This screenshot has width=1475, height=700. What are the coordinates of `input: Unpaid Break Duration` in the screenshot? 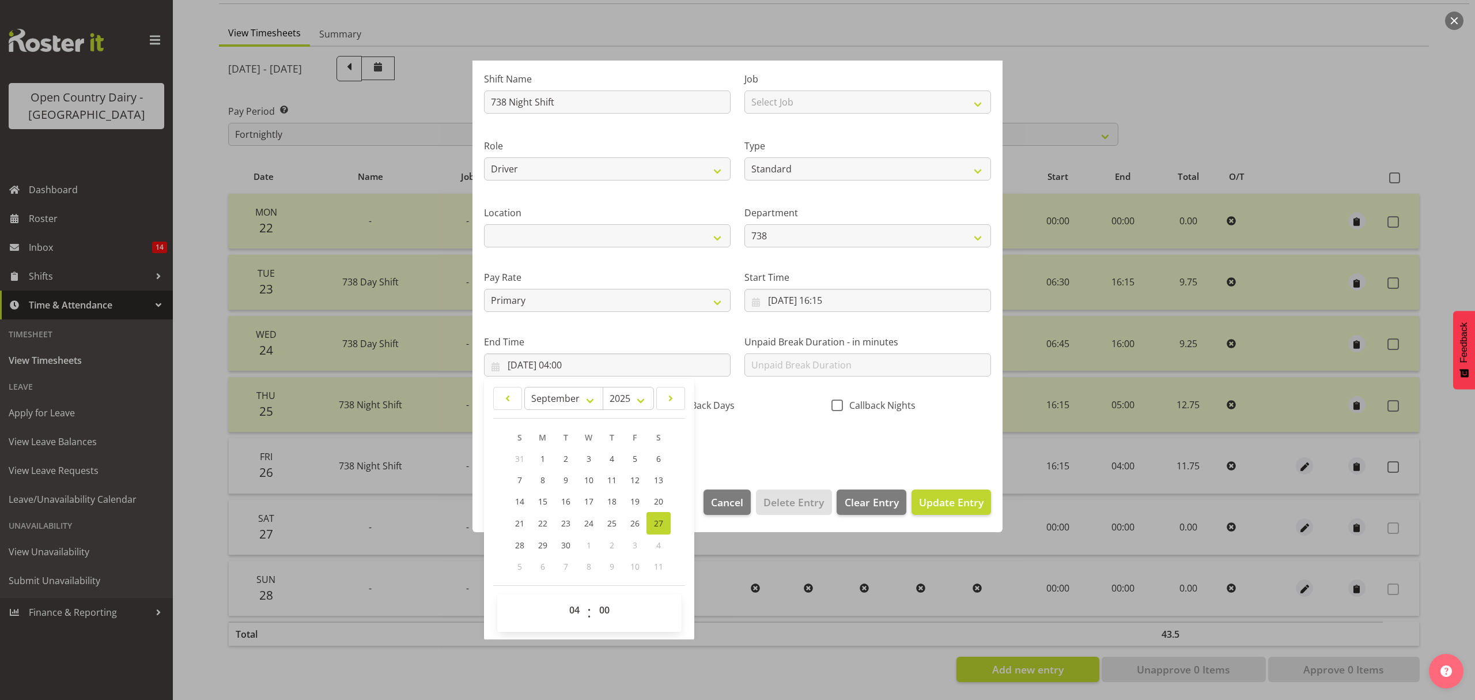 It's located at (868, 365).